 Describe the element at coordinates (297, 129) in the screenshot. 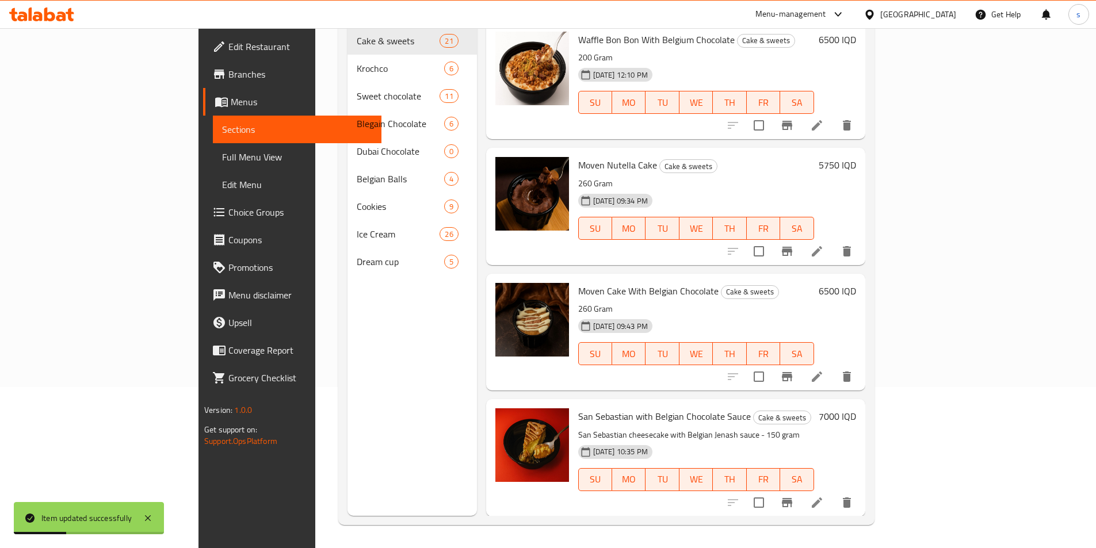

I see `a: Sections` at that location.